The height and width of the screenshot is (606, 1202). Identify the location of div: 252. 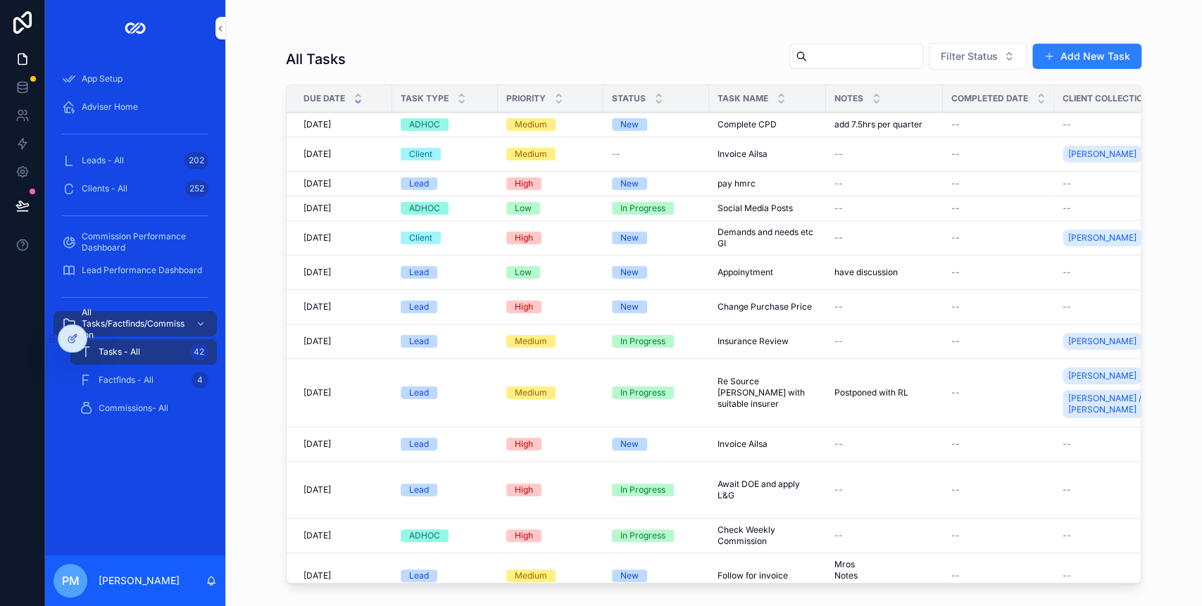
(196, 189).